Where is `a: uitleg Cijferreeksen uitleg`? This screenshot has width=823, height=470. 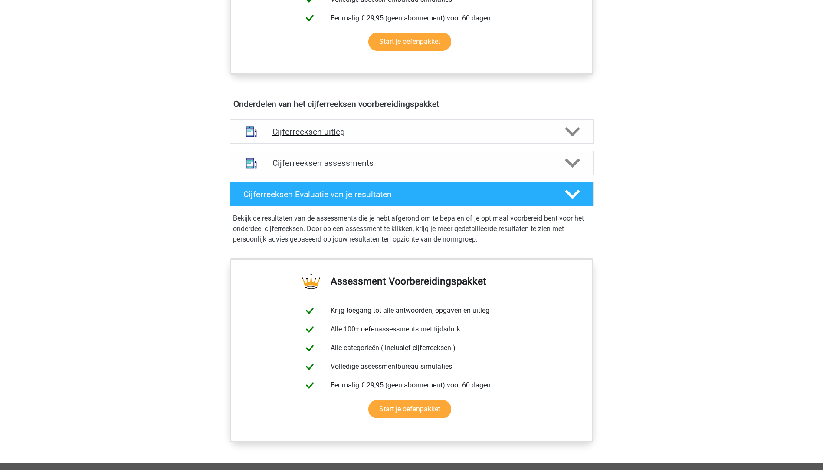 a: uitleg Cijferreeksen uitleg is located at coordinates (412, 132).